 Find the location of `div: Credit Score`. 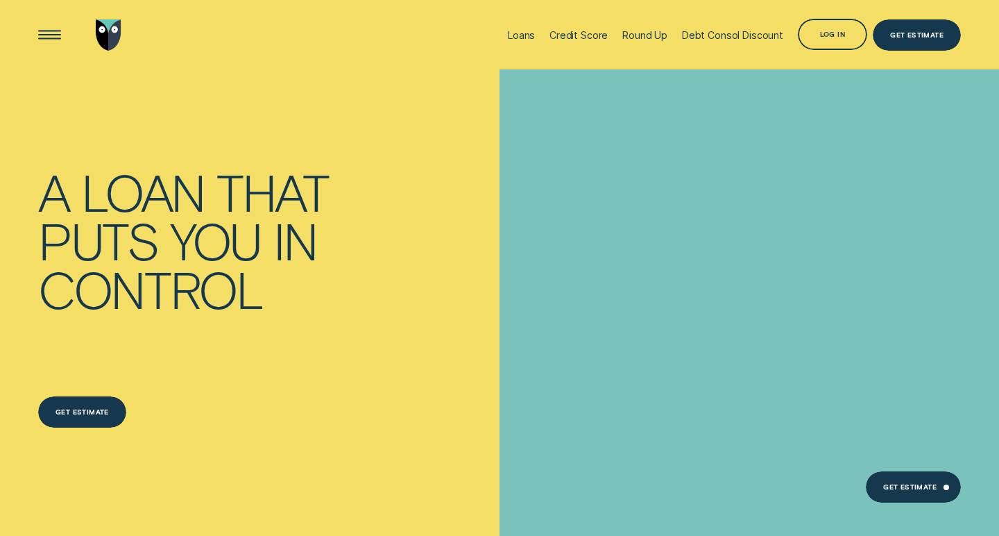

div: Credit Score is located at coordinates (579, 35).